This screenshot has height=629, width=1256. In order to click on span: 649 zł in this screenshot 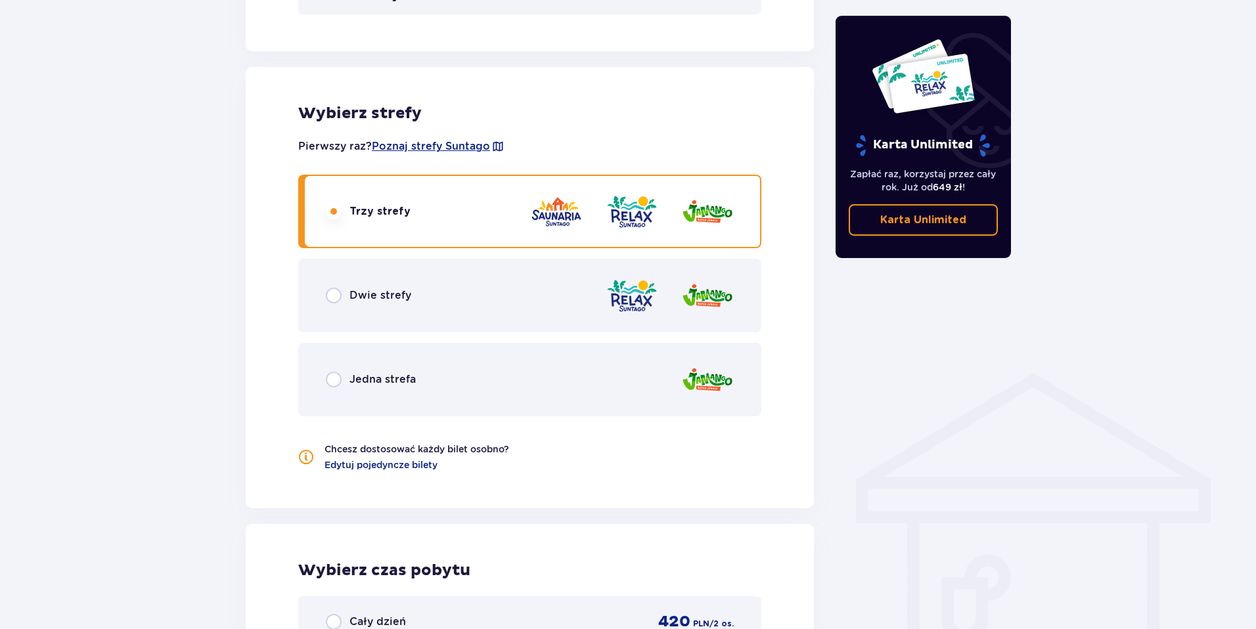, I will do `click(947, 187)`.